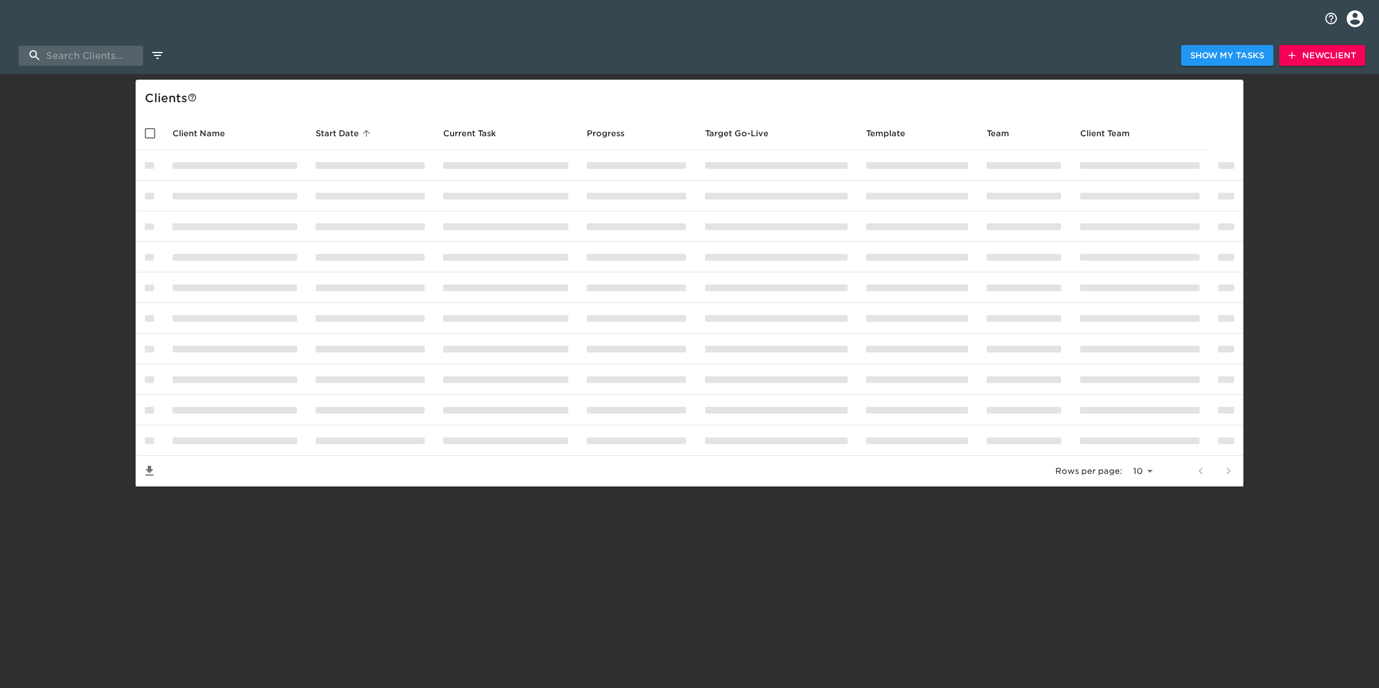  What do you see at coordinates (1005, 133) in the screenshot?
I see `span: Team` at bounding box center [1005, 133].